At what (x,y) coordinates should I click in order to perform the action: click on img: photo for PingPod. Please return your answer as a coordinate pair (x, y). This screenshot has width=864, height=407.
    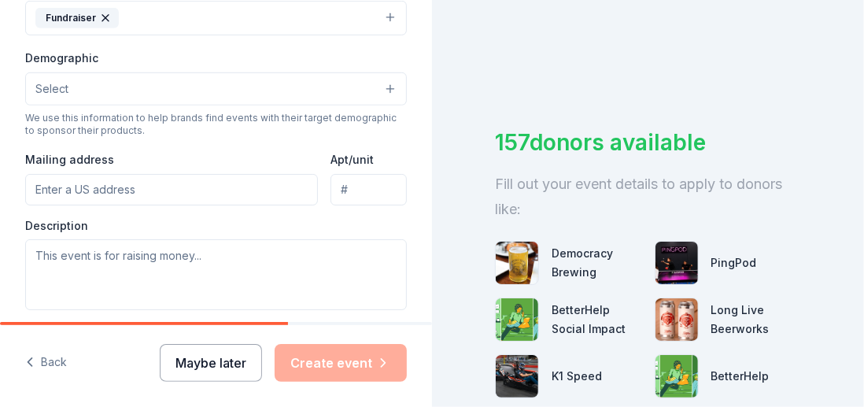
    Looking at the image, I should click on (677, 263).